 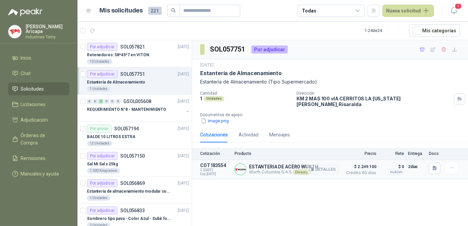 What do you see at coordinates (39, 158) in the screenshot?
I see `a: Remisiones` at bounding box center [39, 158].